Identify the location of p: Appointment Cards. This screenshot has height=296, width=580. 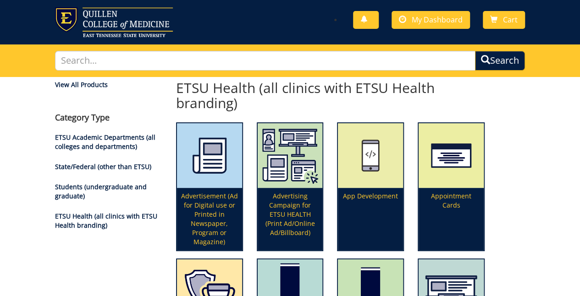
(451, 219).